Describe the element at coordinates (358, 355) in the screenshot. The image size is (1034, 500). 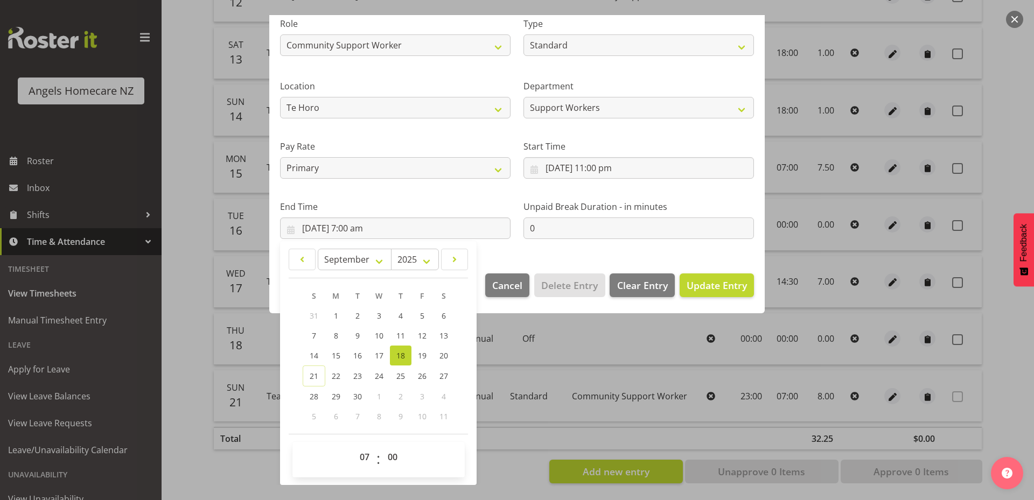
I see `span: 16` at that location.